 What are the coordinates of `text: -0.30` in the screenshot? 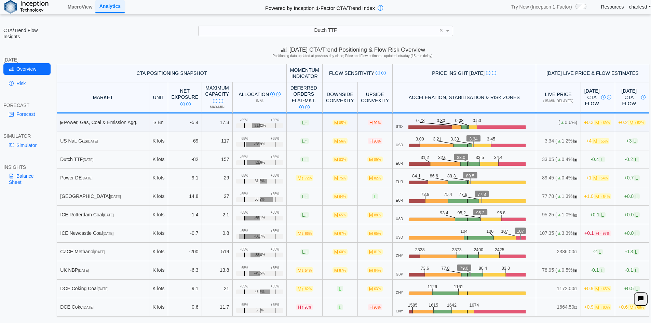 It's located at (441, 120).